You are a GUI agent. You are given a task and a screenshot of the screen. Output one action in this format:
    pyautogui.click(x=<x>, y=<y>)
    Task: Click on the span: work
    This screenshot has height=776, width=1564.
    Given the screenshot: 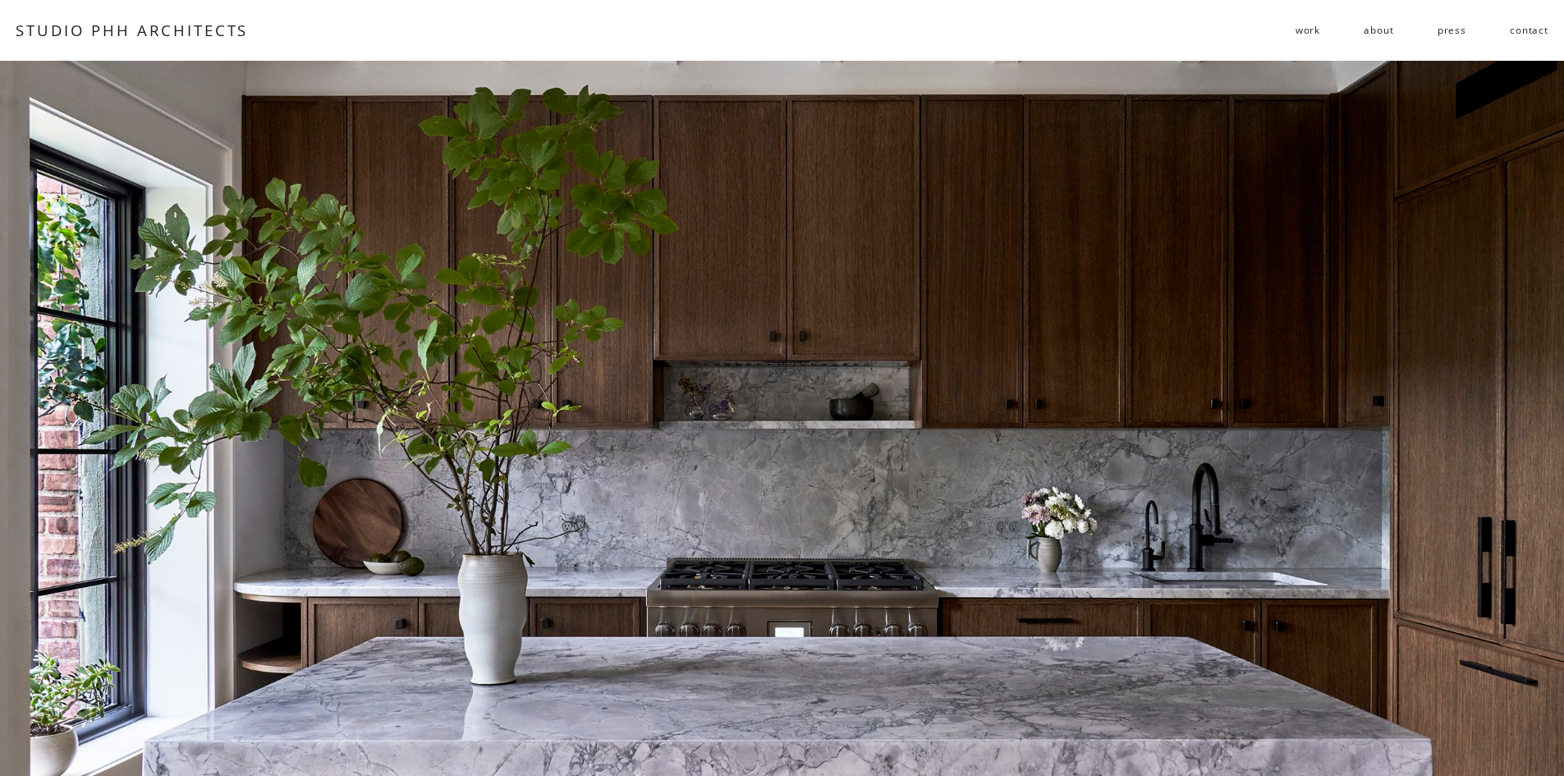 What is the action you would take?
    pyautogui.click(x=1308, y=30)
    